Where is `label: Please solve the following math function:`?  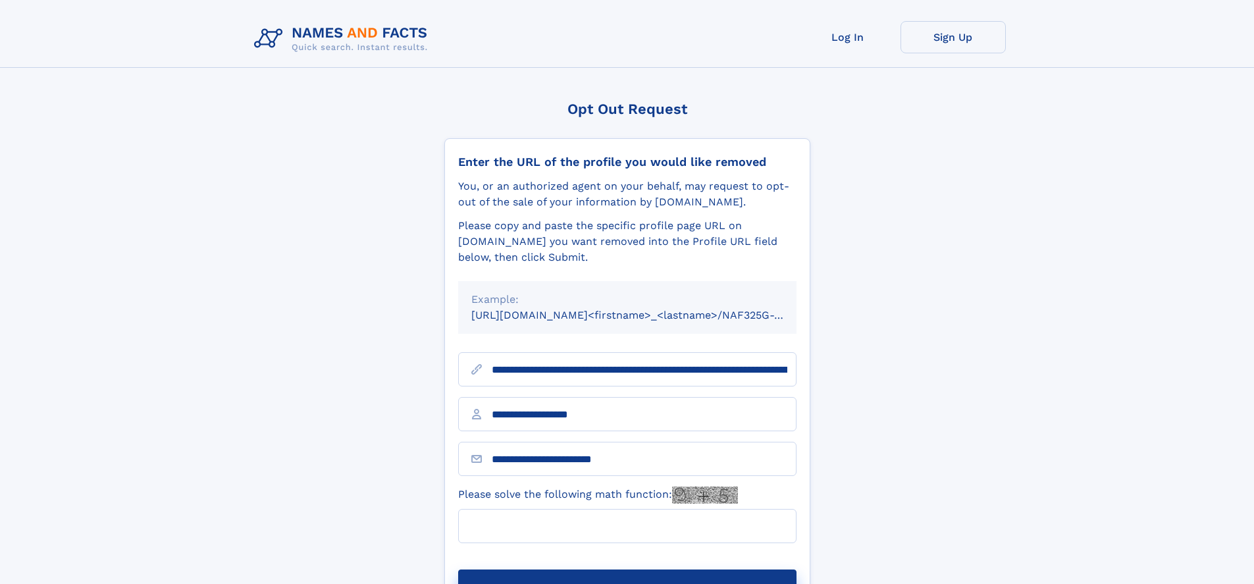
label: Please solve the following math function: is located at coordinates (598, 495).